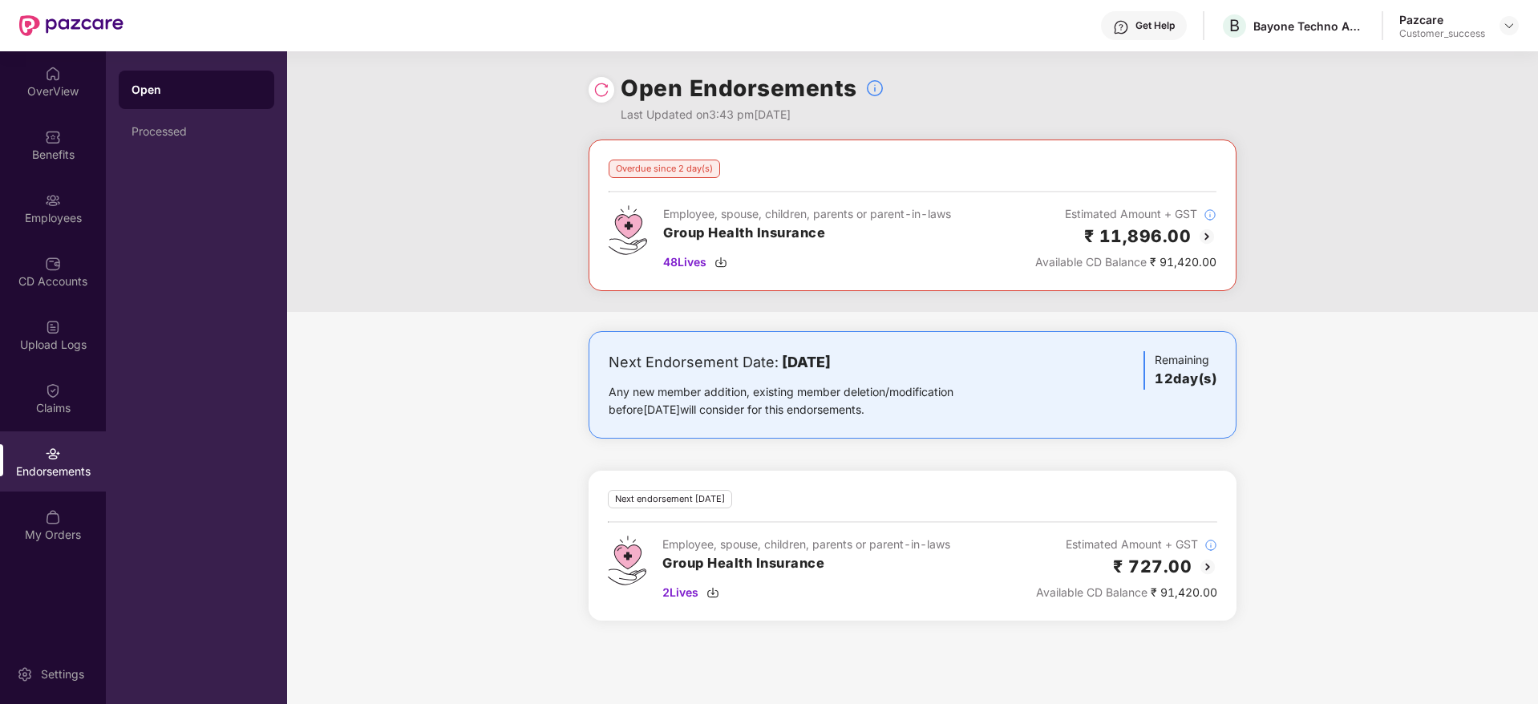  I want to click on h2: ₹ 727.00, so click(1152, 566).